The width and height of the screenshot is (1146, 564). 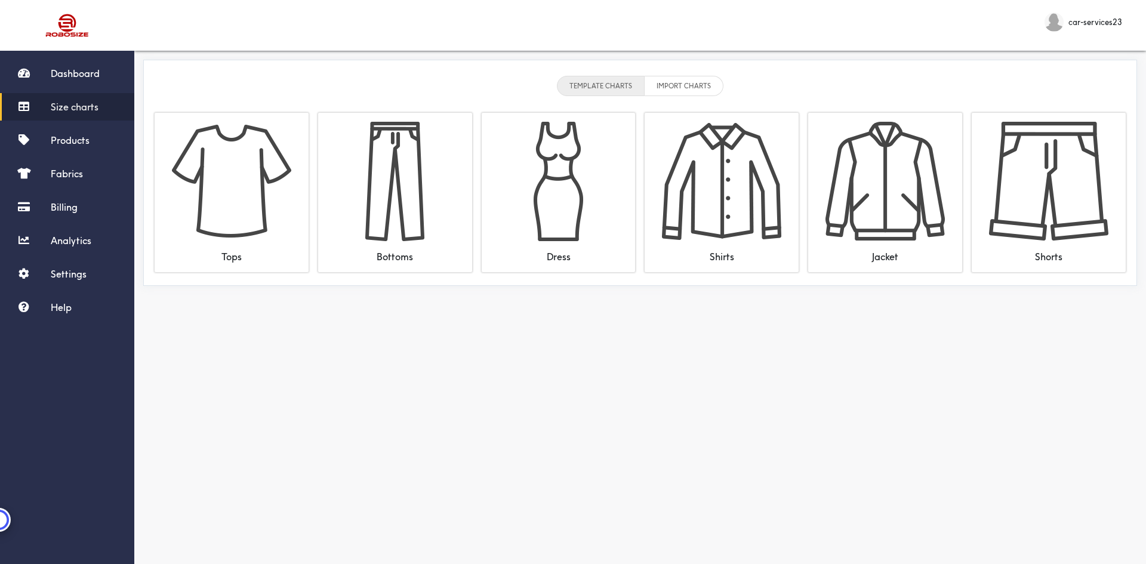 I want to click on div: Dress, so click(x=558, y=252).